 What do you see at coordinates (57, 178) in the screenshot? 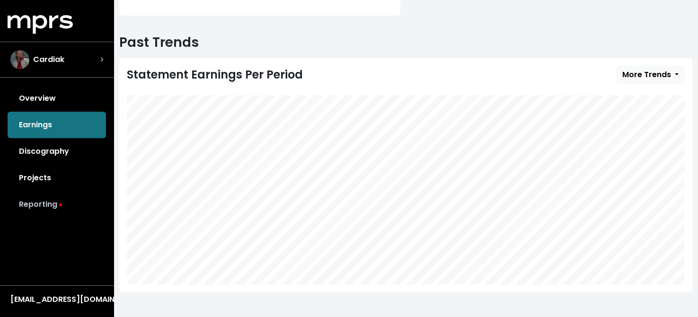
I see `a: Projects` at bounding box center [57, 178].